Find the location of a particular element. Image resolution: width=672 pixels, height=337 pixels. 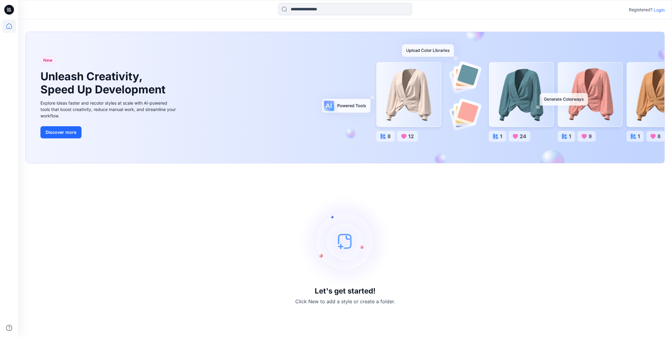

button: Discover more is located at coordinates (61, 132).